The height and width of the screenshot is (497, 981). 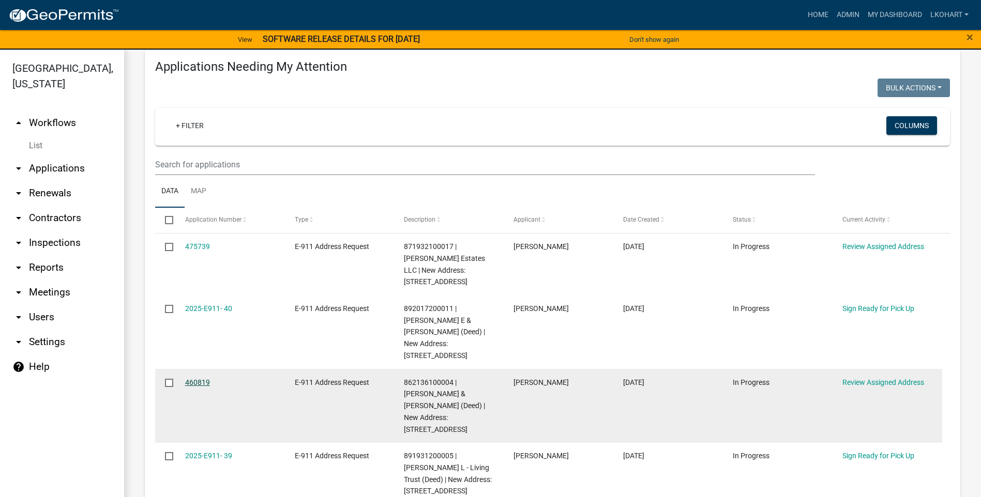 I want to click on button: Bulk Actions, so click(x=914, y=88).